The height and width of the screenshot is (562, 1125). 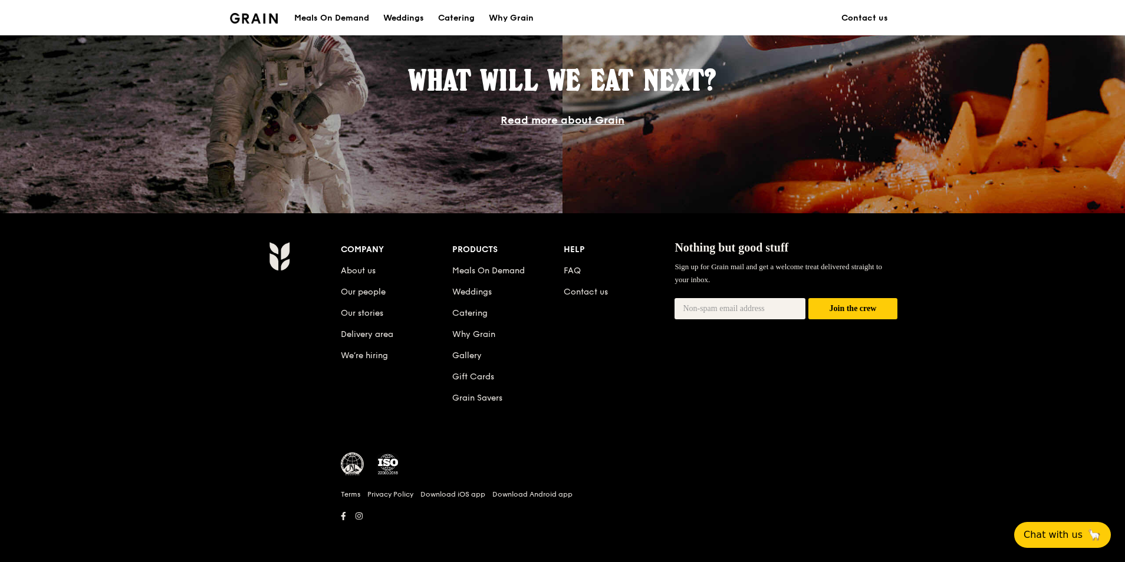 What do you see at coordinates (363, 292) in the screenshot?
I see `a: Our people` at bounding box center [363, 292].